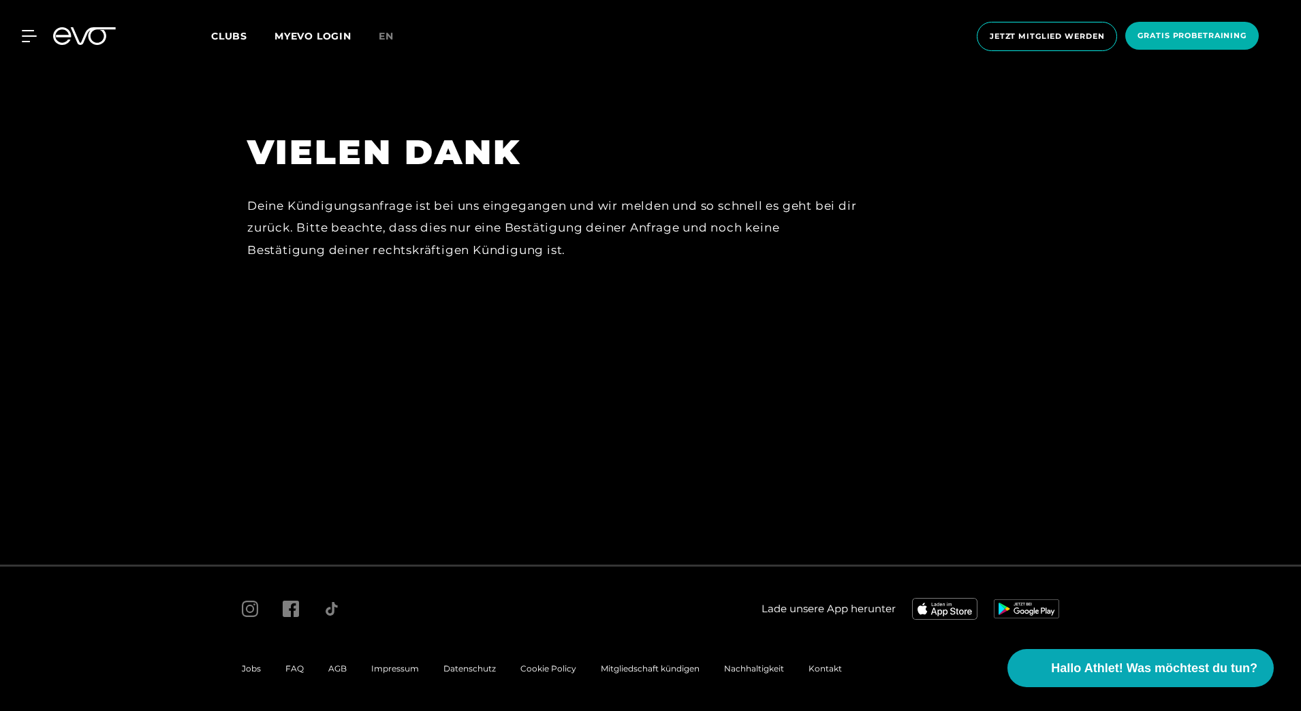 The height and width of the screenshot is (711, 1301). Describe the element at coordinates (386, 36) in the screenshot. I see `span: en` at that location.